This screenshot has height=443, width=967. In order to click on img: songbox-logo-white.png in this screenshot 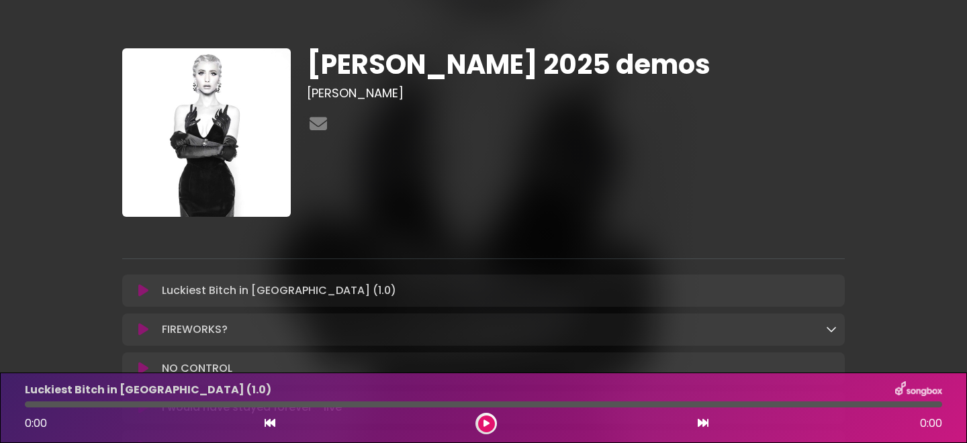, I will do `click(918, 390)`.